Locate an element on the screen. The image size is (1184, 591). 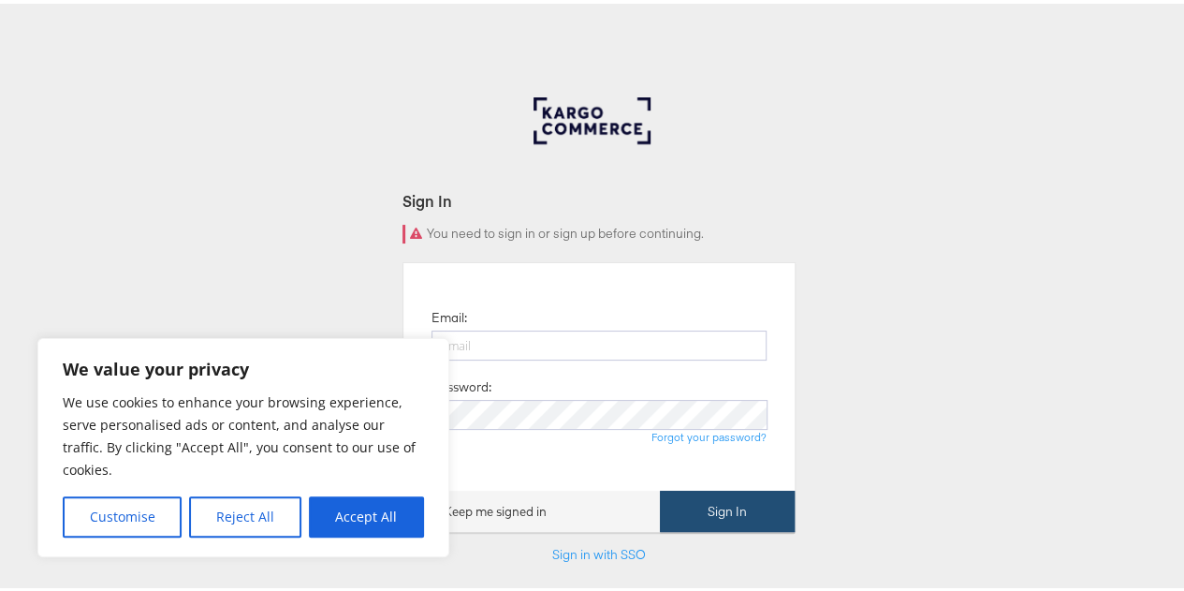
div: Sign In is located at coordinates (599, 197).